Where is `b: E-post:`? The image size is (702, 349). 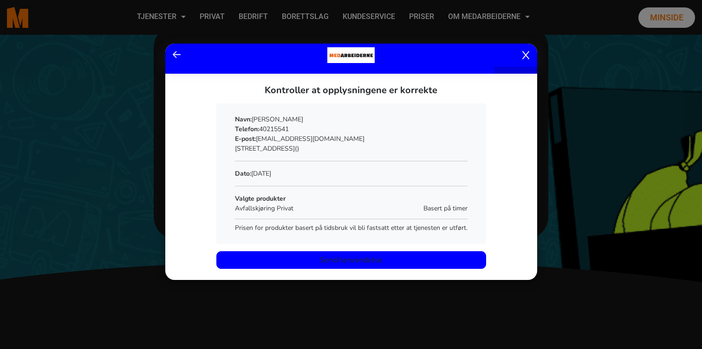 b: E-post: is located at coordinates (245, 139).